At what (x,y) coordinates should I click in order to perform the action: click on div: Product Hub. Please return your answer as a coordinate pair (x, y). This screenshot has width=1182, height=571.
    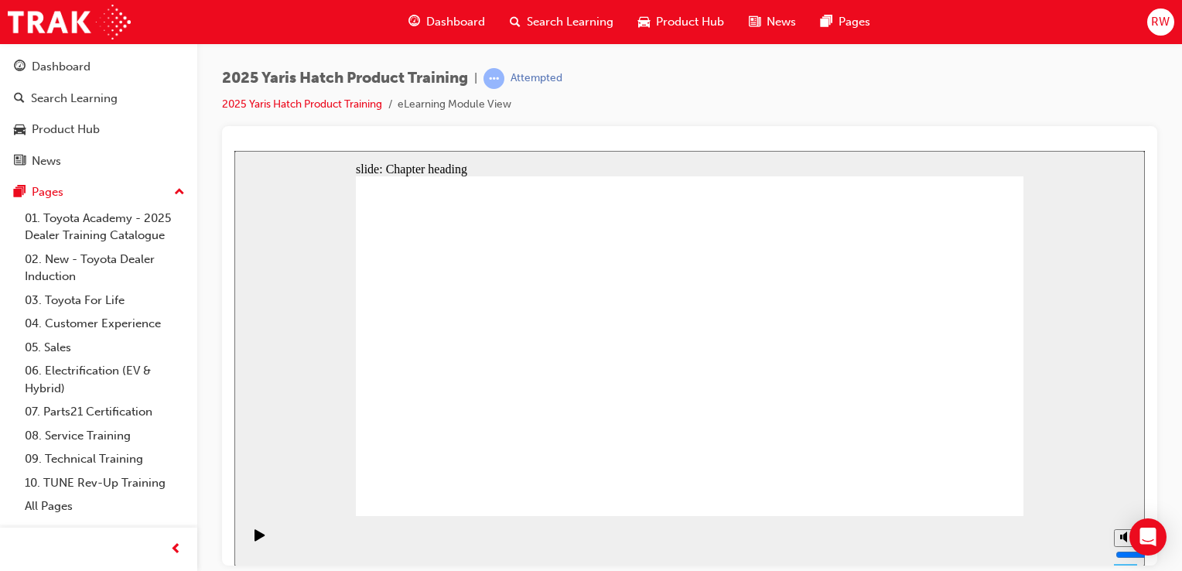
    Looking at the image, I should click on (66, 129).